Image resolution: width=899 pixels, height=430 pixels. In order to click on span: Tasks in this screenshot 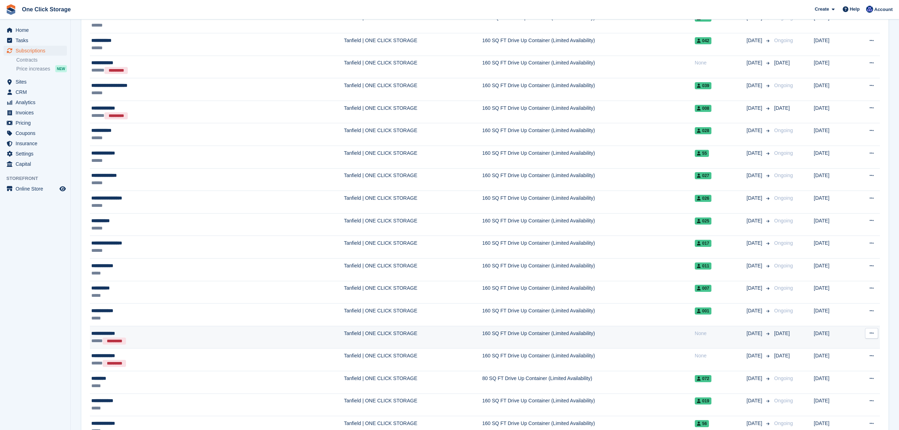, I will do `click(37, 40)`.